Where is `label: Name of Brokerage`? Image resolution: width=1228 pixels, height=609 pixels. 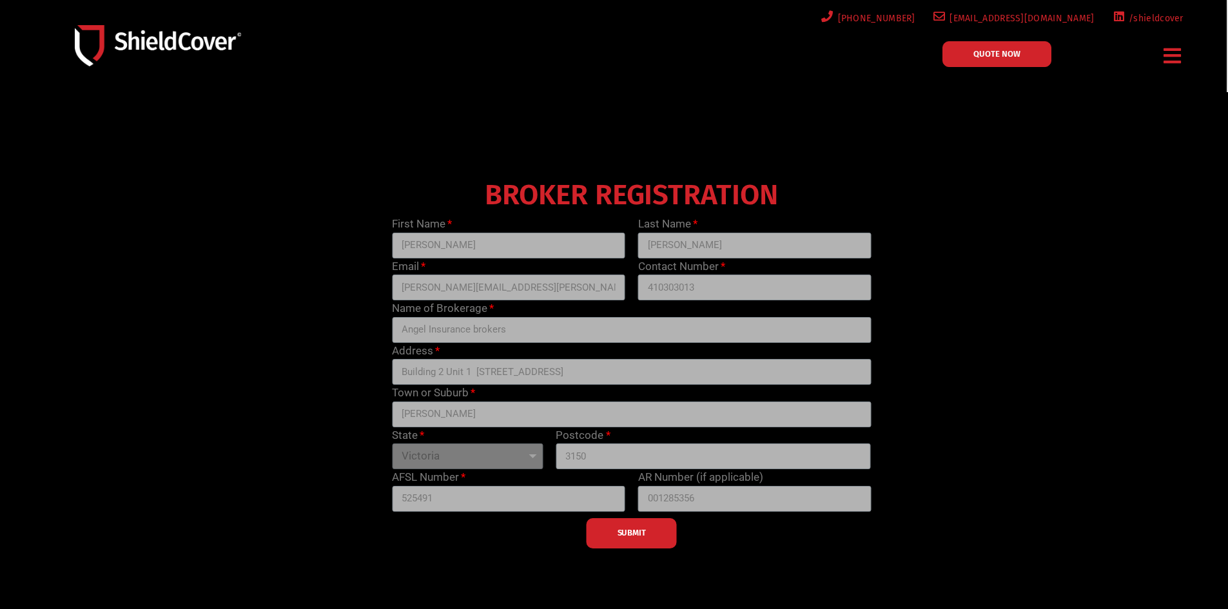
label: Name of Brokerage is located at coordinates (443, 309).